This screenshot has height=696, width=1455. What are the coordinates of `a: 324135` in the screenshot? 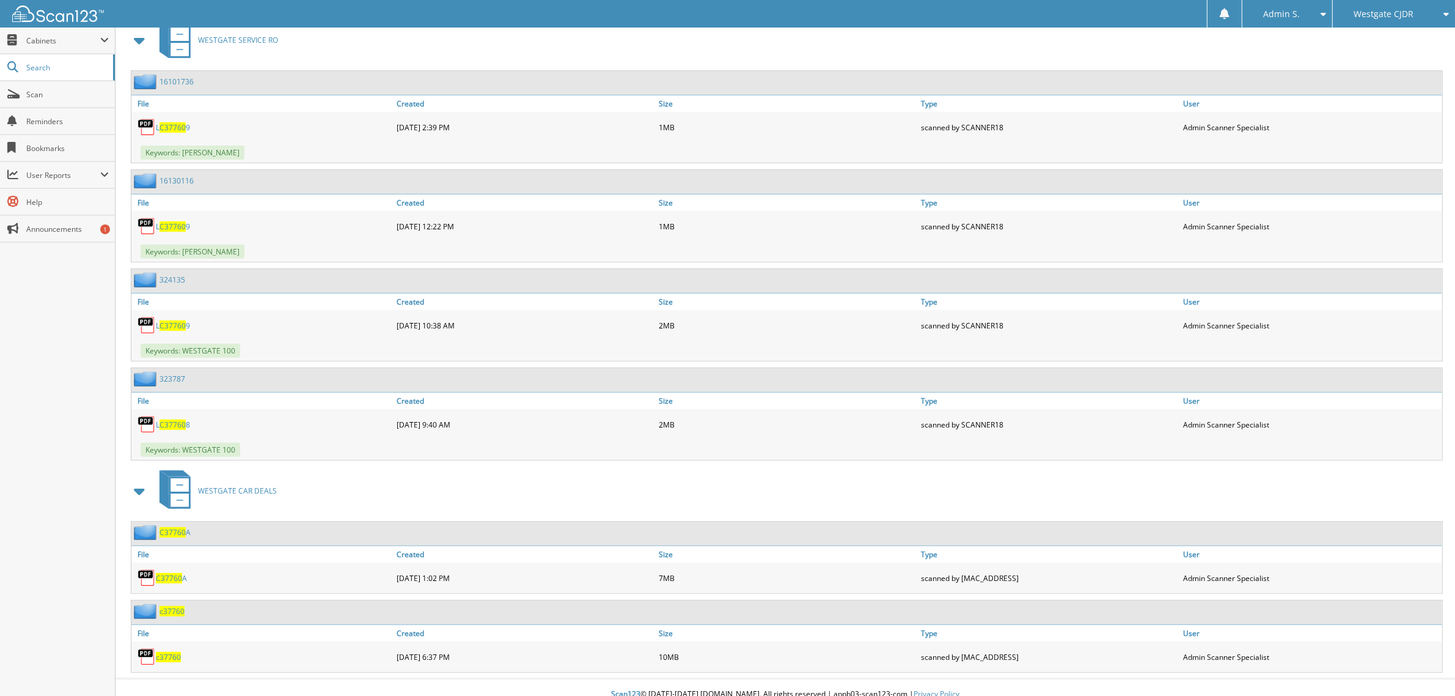 It's located at (172, 279).